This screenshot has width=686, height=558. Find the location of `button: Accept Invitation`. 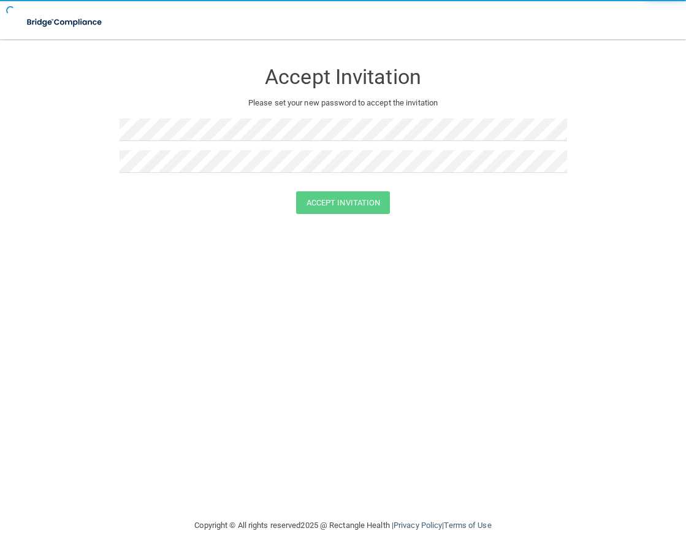

button: Accept Invitation is located at coordinates (343, 202).